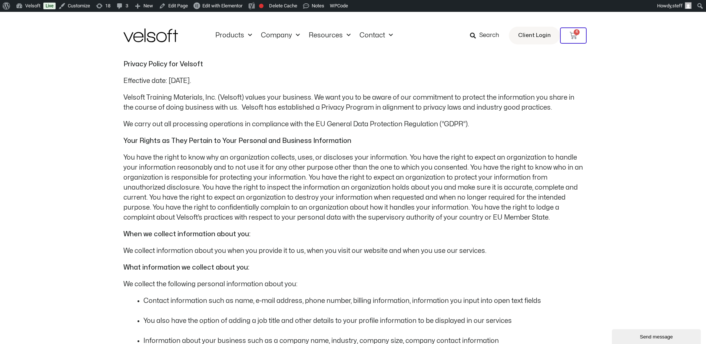  Describe the element at coordinates (328, 321) in the screenshot. I see `span: You also have the option of adding a job title and other details to your profile information to b...` at that location.